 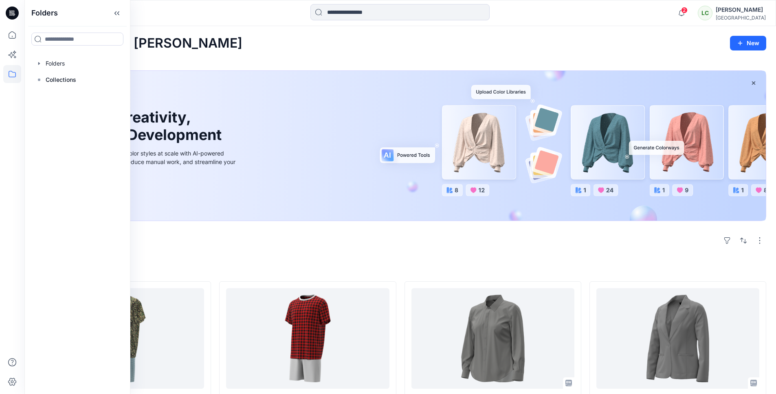 What do you see at coordinates (705, 13) in the screenshot?
I see `div: LC` at bounding box center [705, 13].